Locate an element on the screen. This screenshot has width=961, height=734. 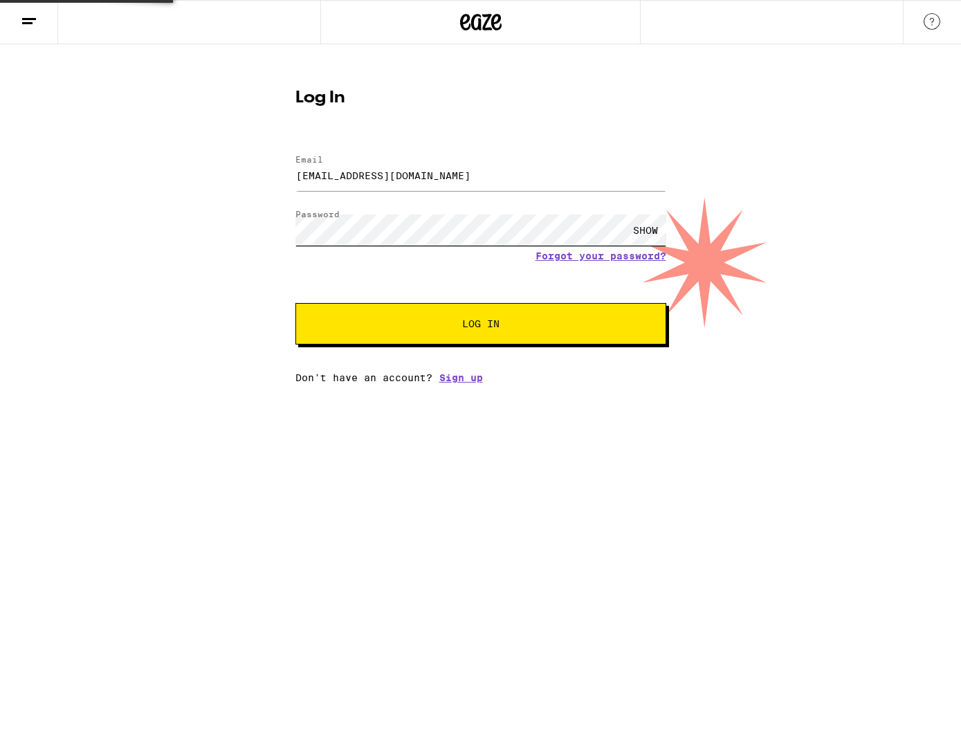
div: Don't have an account? is located at coordinates (481, 378).